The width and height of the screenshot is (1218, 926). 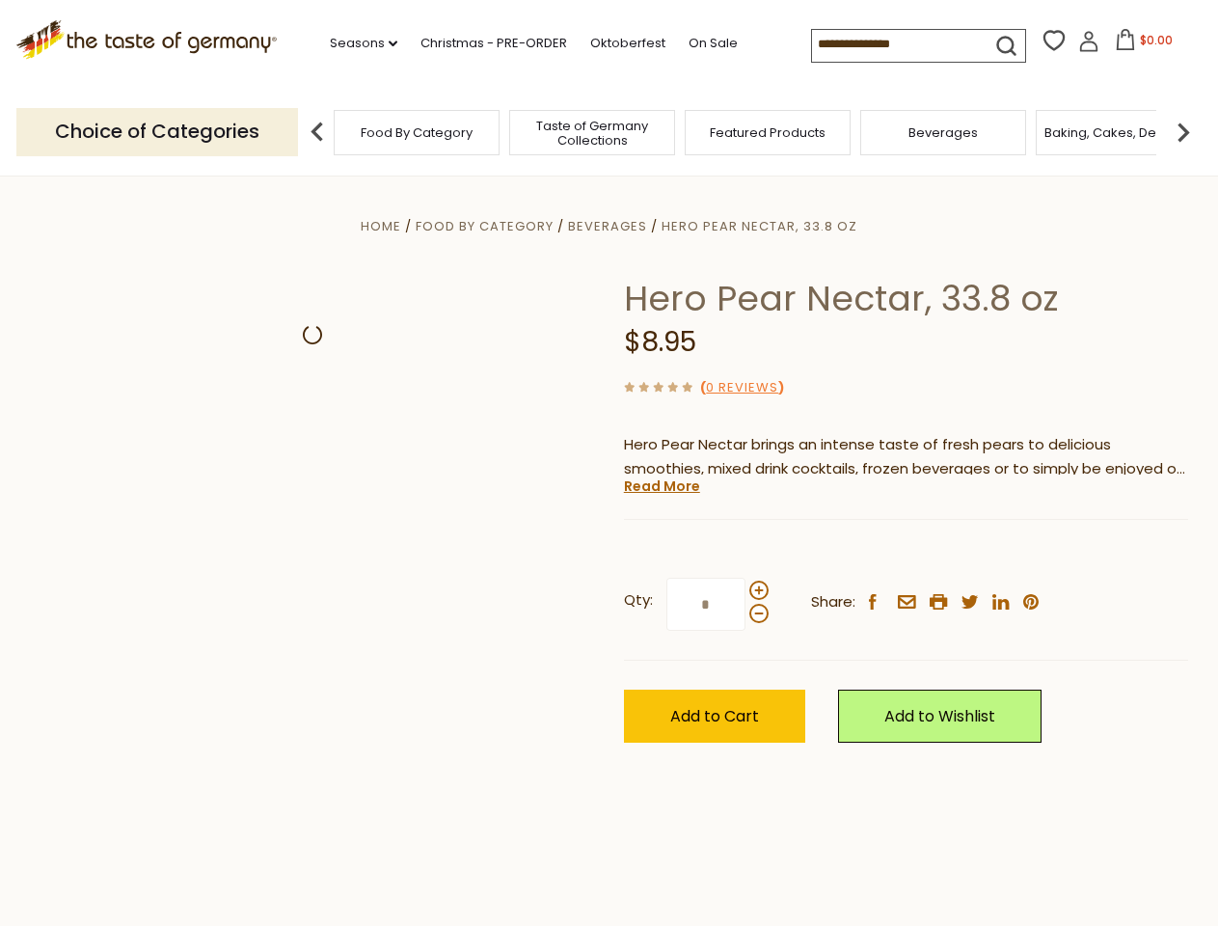 What do you see at coordinates (742, 388) in the screenshot?
I see `a: 0 Reviews` at bounding box center [742, 388].